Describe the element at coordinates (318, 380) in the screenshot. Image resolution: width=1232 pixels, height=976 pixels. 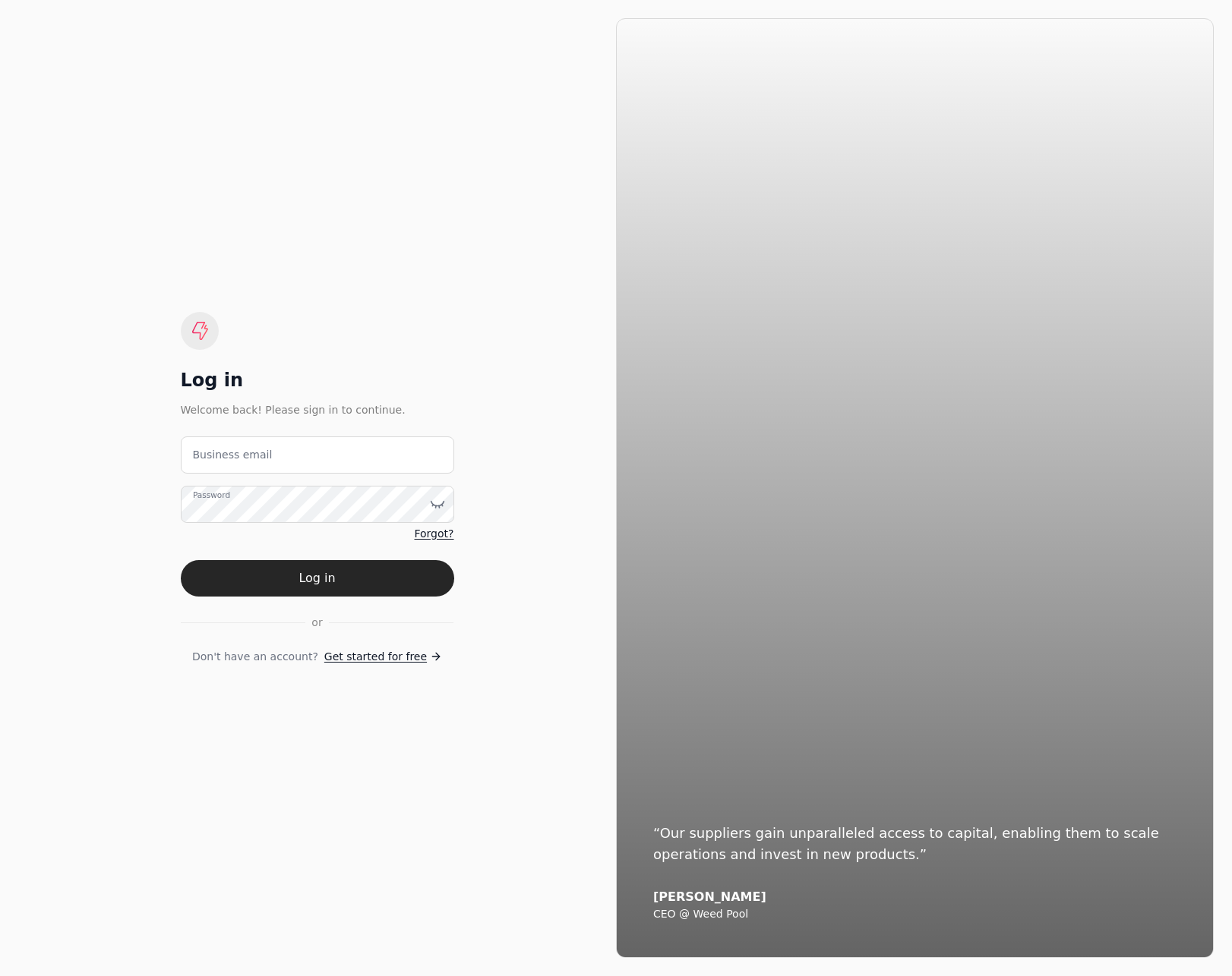
I see `div: Log in` at that location.